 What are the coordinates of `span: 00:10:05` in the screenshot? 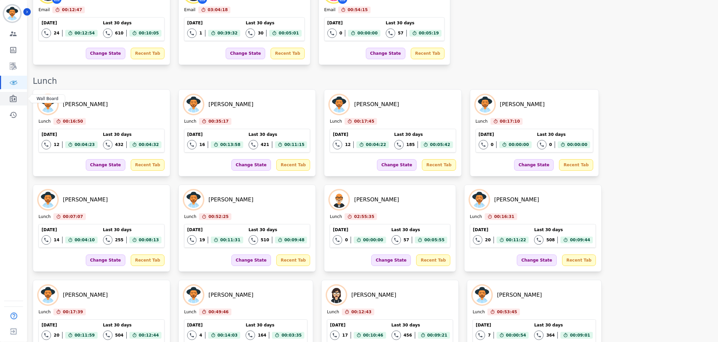 It's located at (149, 33).